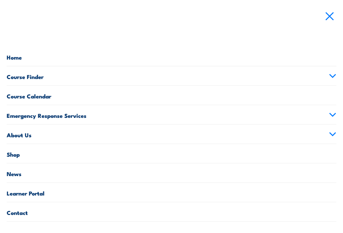 Image resolution: width=343 pixels, height=233 pixels. Describe the element at coordinates (172, 192) in the screenshot. I see `a: Learner Portal` at that location.